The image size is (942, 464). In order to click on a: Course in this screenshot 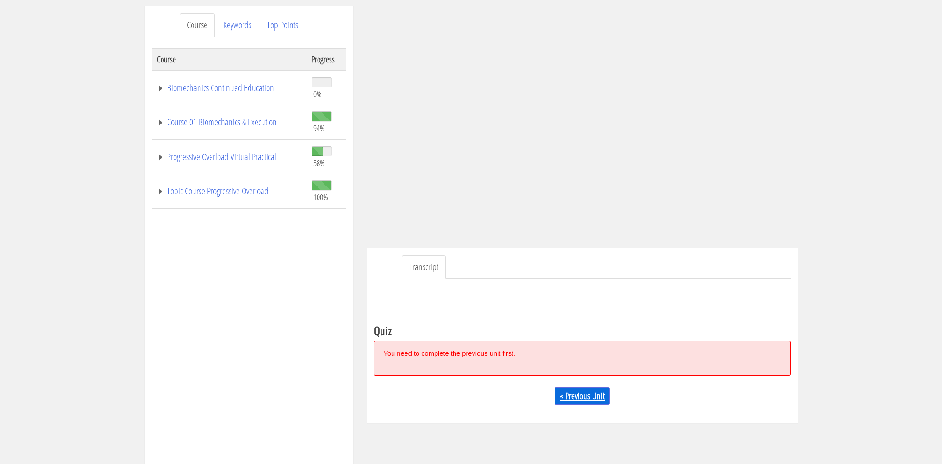, I will do `click(197, 25)`.